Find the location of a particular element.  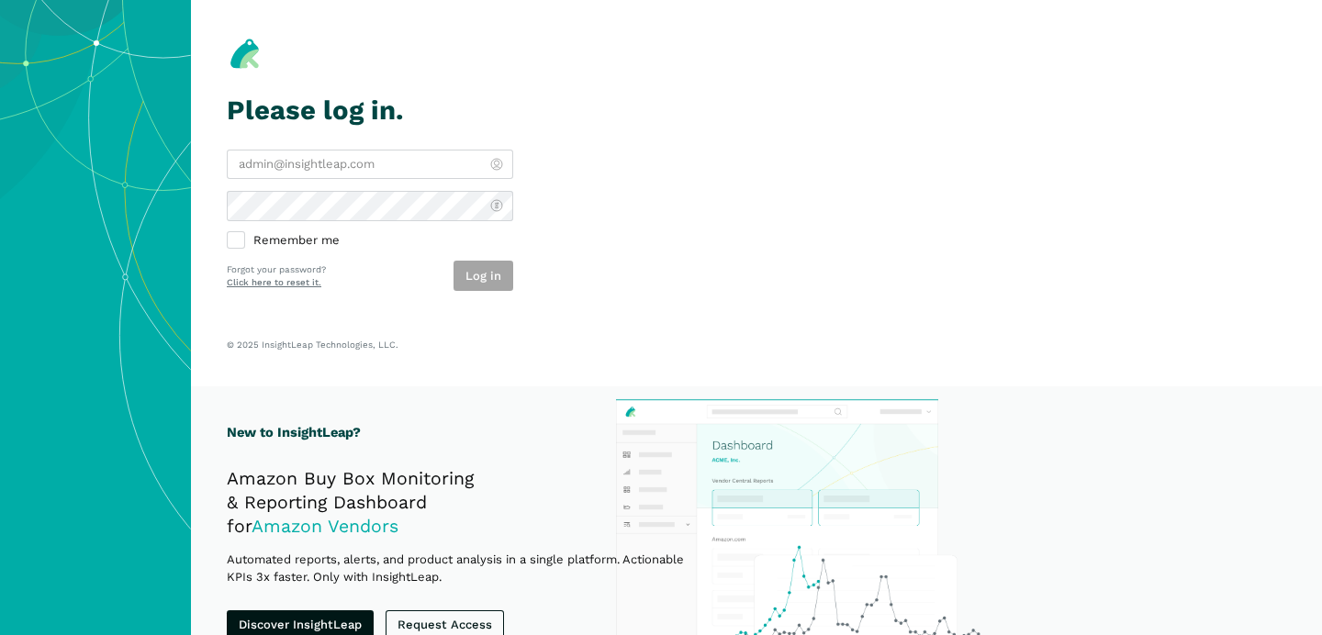

h2: Amazon Buy Box Monitoring & Reporting Dashboard for is located at coordinates (465, 503).